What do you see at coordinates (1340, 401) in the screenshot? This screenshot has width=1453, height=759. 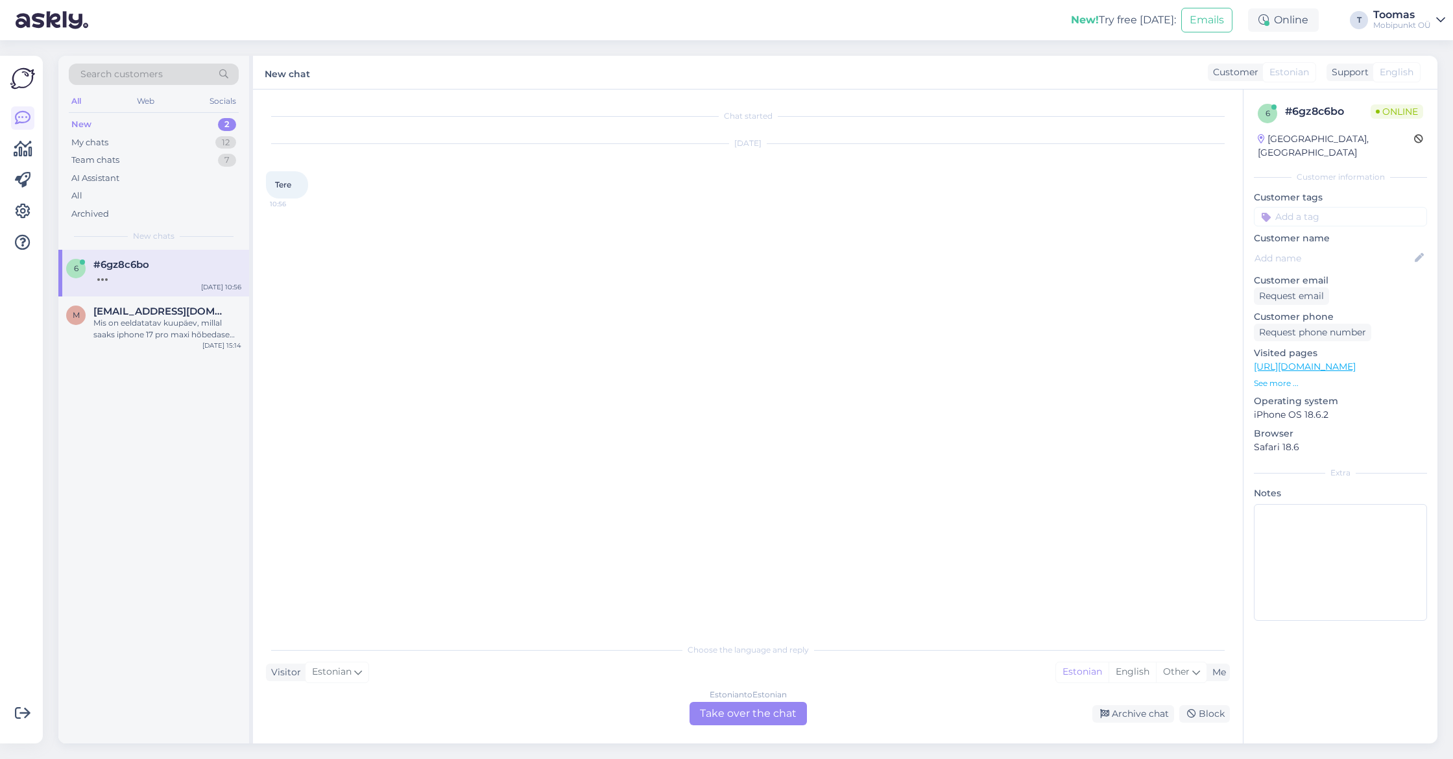 I see `p: Operating system` at bounding box center [1340, 401].